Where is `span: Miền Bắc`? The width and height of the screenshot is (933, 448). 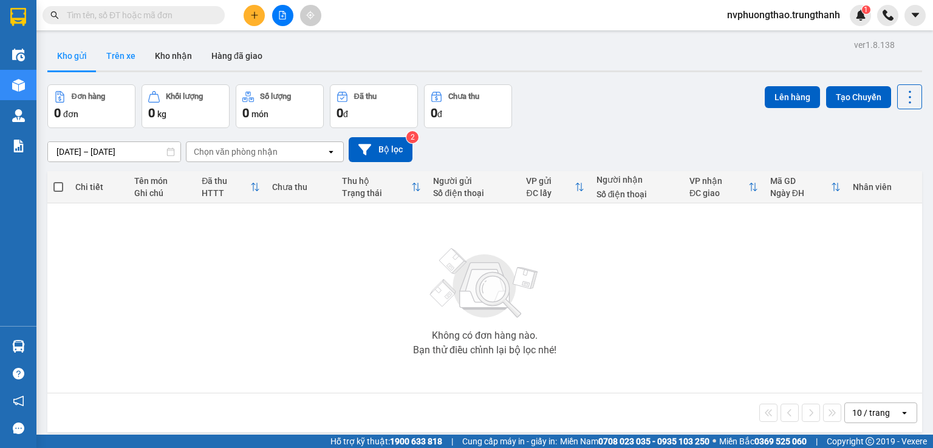
span: Miền Bắc is located at coordinates (763, 442).